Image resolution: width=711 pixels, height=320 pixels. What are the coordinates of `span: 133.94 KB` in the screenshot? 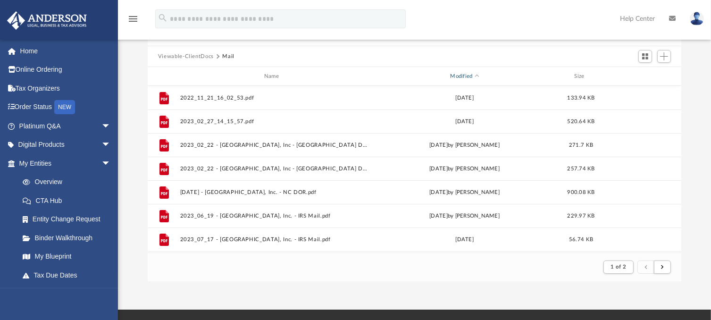 It's located at (581, 98).